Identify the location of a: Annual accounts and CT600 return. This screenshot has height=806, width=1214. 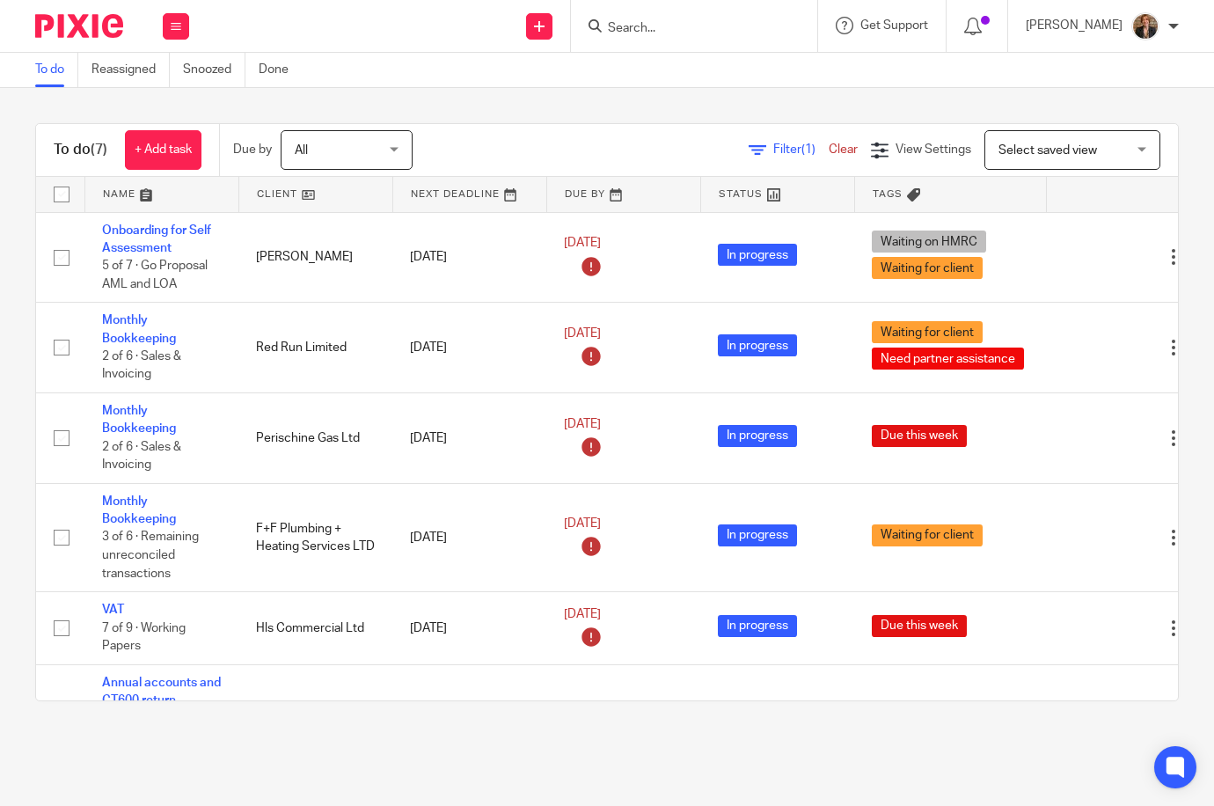
(161, 691).